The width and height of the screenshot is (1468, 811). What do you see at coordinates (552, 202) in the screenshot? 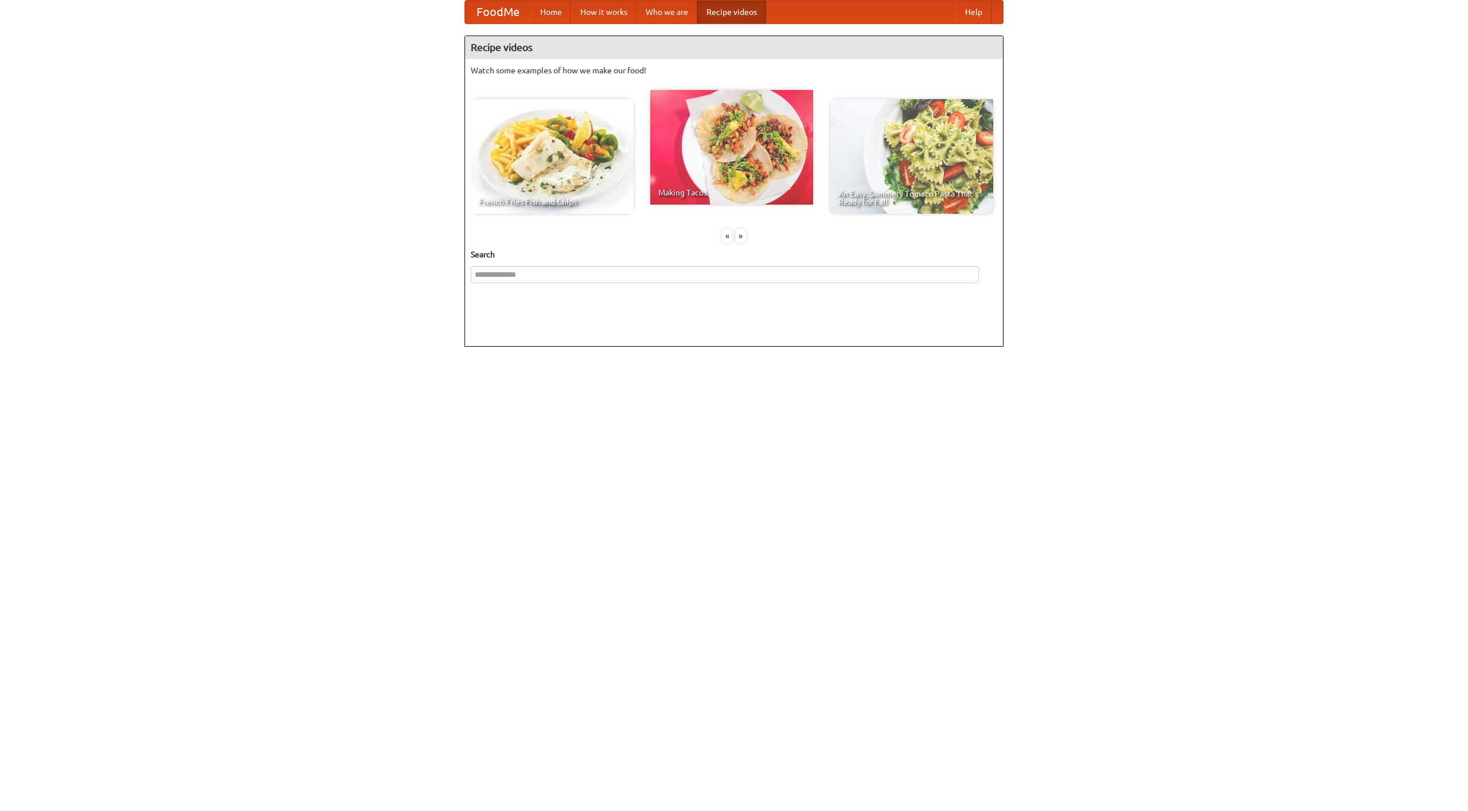
I see `span: French Fries Fish and Chips` at bounding box center [552, 202].